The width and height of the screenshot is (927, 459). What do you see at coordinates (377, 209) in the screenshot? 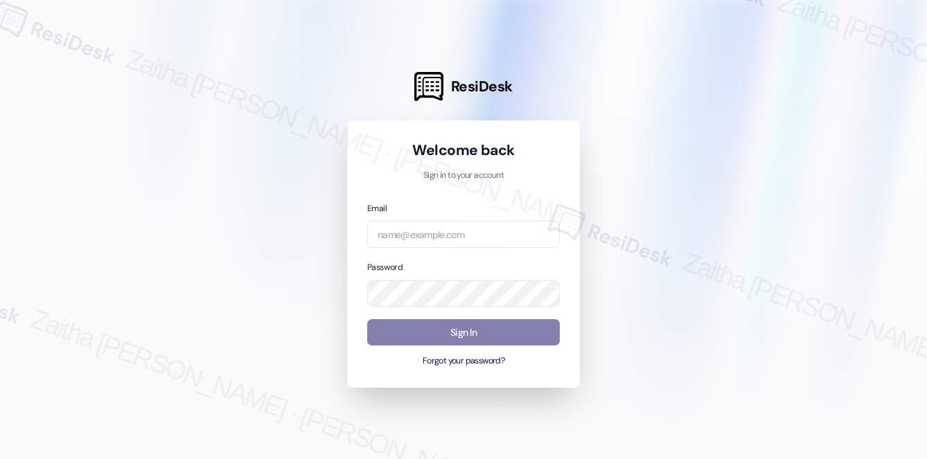
I see `label: Email` at bounding box center [377, 209].